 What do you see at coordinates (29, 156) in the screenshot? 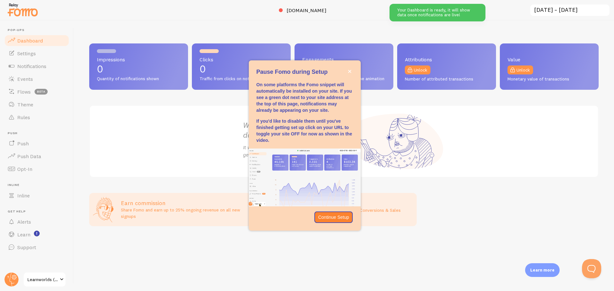
I see `span: Push Data` at bounding box center [29, 156].